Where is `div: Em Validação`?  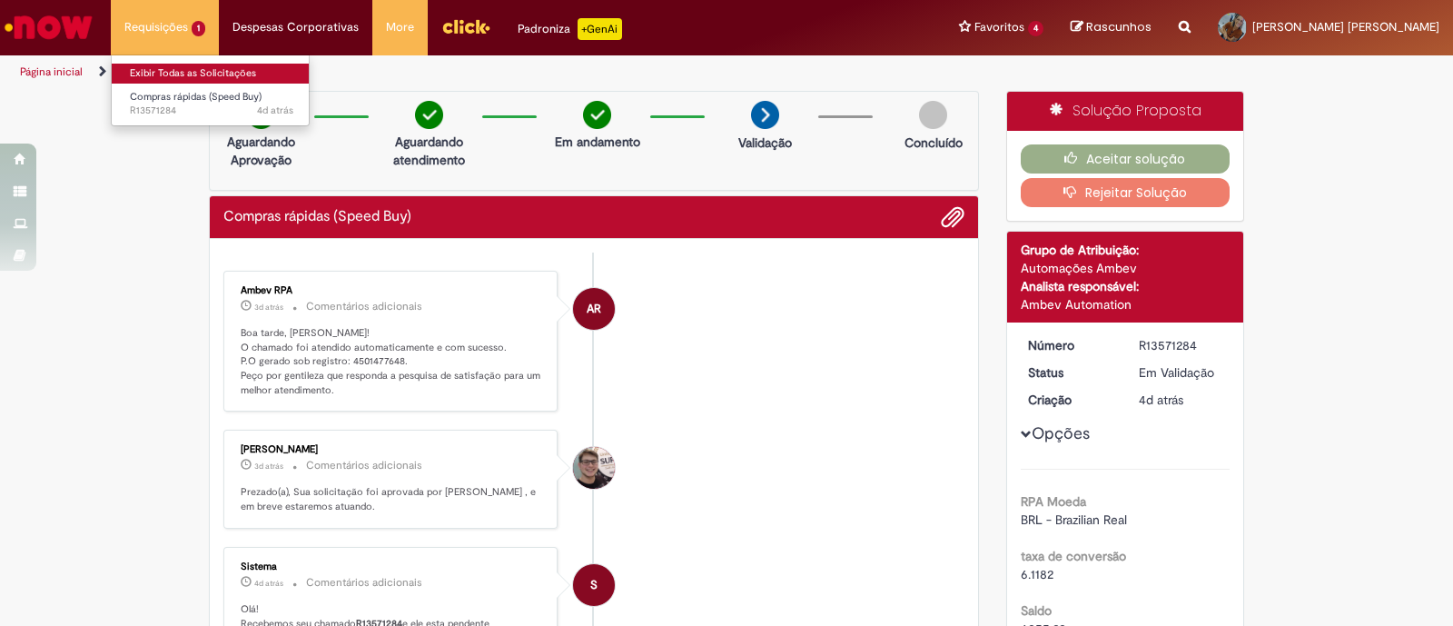 div: Em Validação is located at coordinates (1181, 372).